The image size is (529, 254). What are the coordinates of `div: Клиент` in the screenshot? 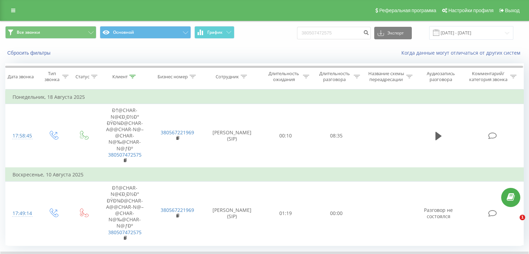 It's located at (120, 77).